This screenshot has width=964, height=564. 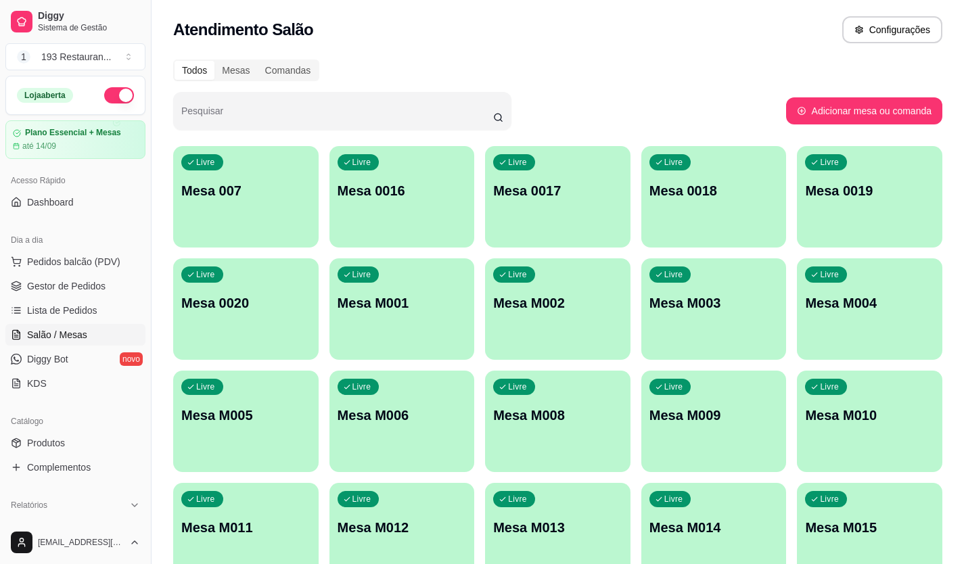 What do you see at coordinates (557, 309) in the screenshot?
I see `button: LivreMesa M002` at bounding box center [557, 309].